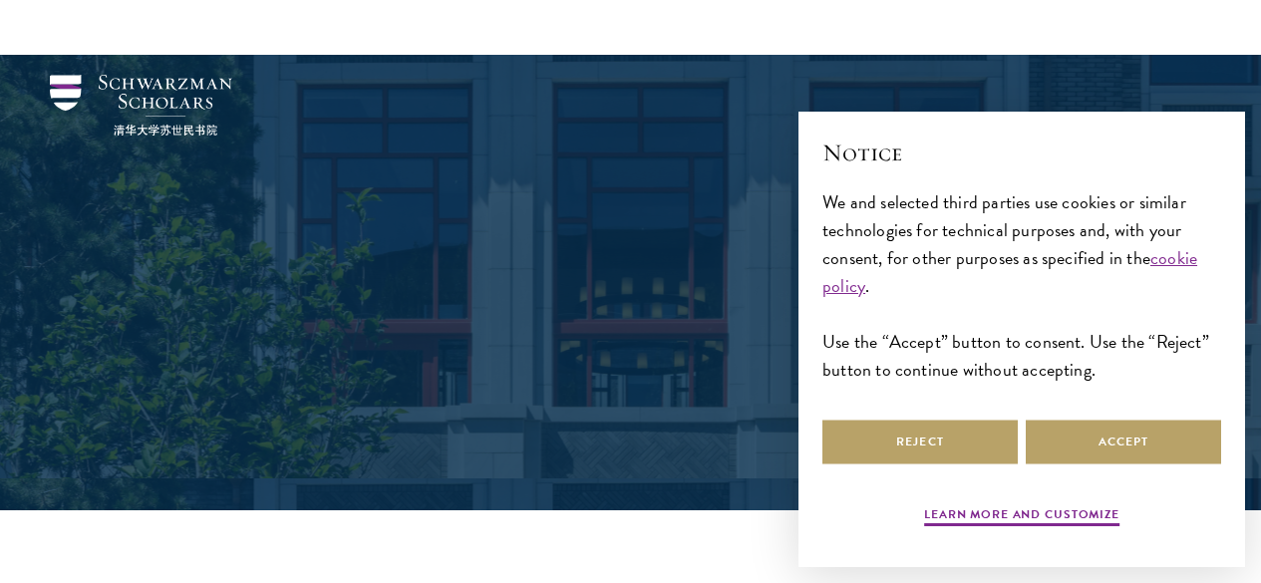  What do you see at coordinates (1124, 442) in the screenshot?
I see `button: Accept` at bounding box center [1124, 442].